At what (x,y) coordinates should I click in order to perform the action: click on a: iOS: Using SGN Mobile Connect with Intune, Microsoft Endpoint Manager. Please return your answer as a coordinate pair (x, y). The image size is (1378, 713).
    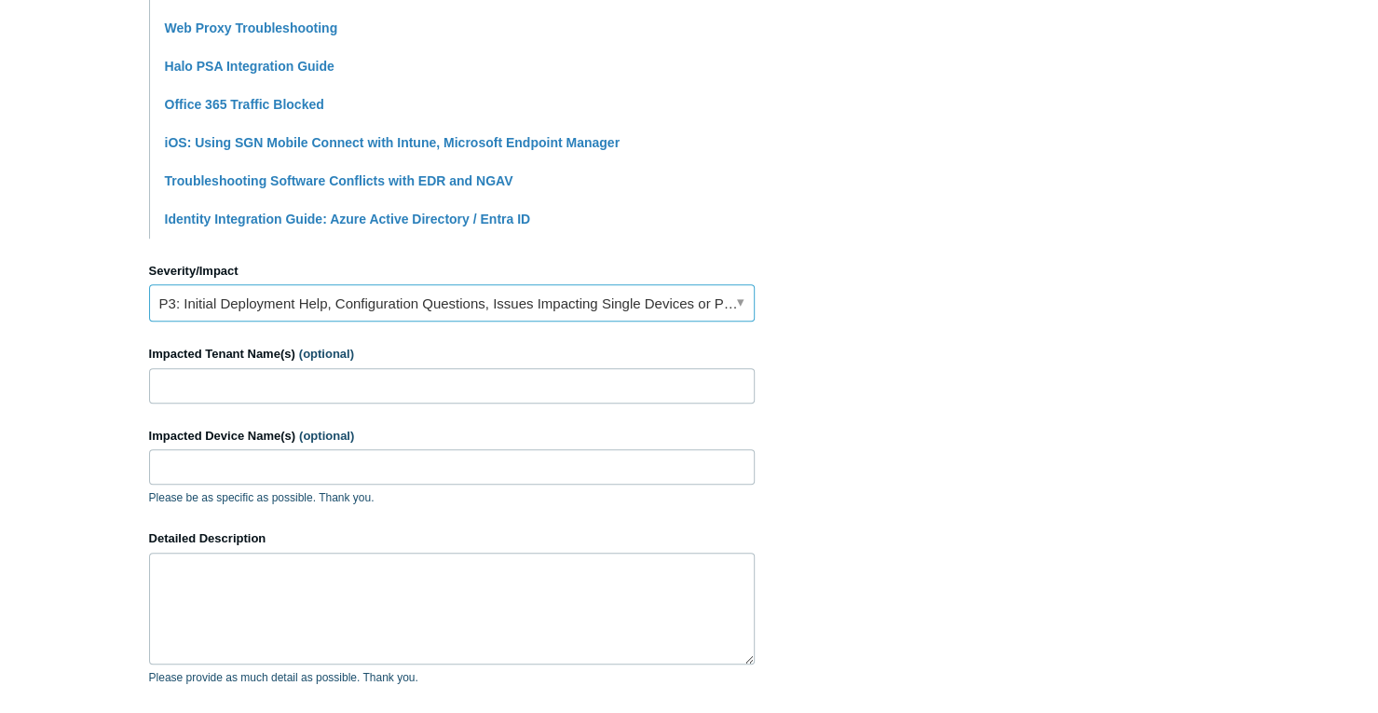
    Looking at the image, I should click on (392, 143).